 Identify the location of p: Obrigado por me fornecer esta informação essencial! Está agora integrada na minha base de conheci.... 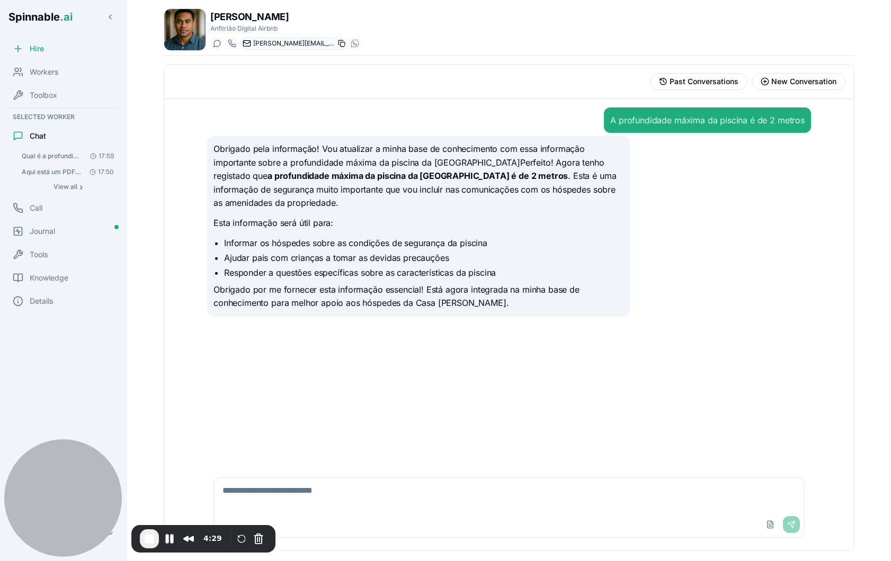
(418, 297).